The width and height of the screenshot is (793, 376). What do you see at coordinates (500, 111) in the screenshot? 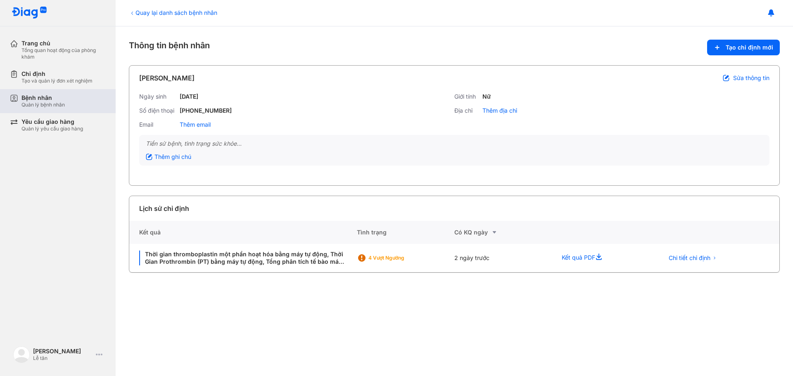
I see `div: Thêm địa chỉ` at bounding box center [500, 111].